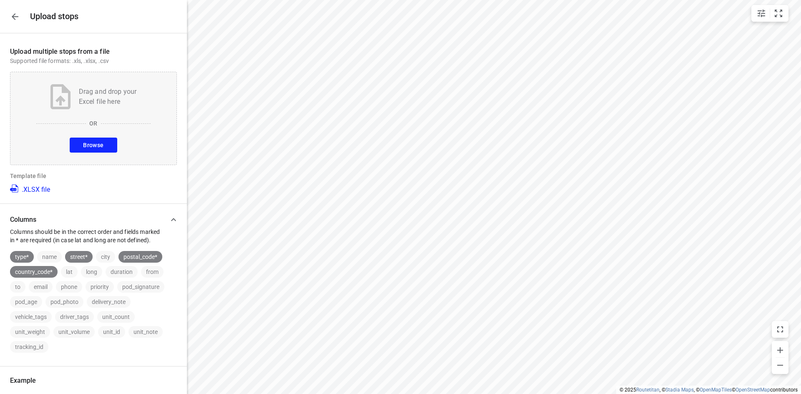 Image resolution: width=801 pixels, height=394 pixels. What do you see at coordinates (93, 380) in the screenshot?
I see `p: Example` at bounding box center [93, 380].